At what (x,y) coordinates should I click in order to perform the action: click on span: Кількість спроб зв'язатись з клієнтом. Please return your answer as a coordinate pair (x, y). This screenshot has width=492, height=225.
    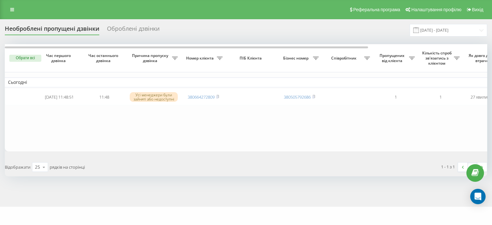
    Looking at the image, I should click on (437, 58).